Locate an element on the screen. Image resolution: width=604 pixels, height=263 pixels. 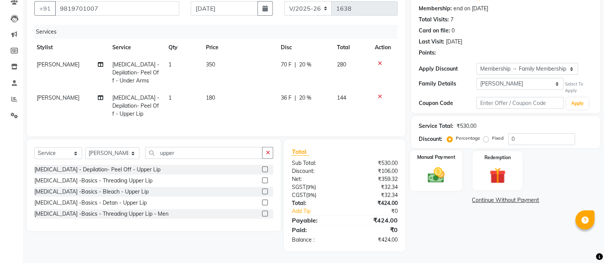
div: Apply Discount is located at coordinates (448, 69).